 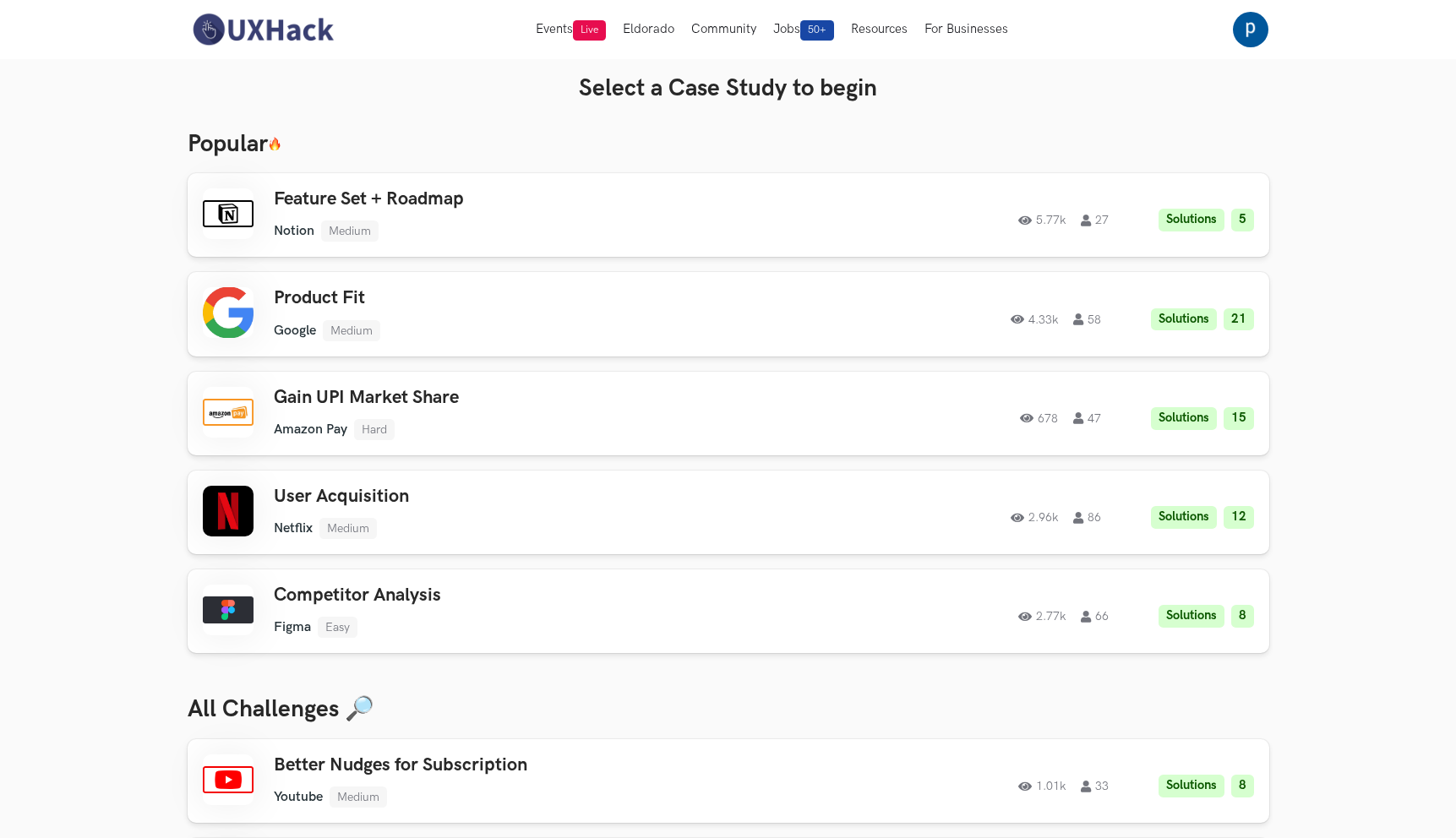 What do you see at coordinates (1034, 320) in the screenshot?
I see `span: 4.33k` at bounding box center [1034, 320].